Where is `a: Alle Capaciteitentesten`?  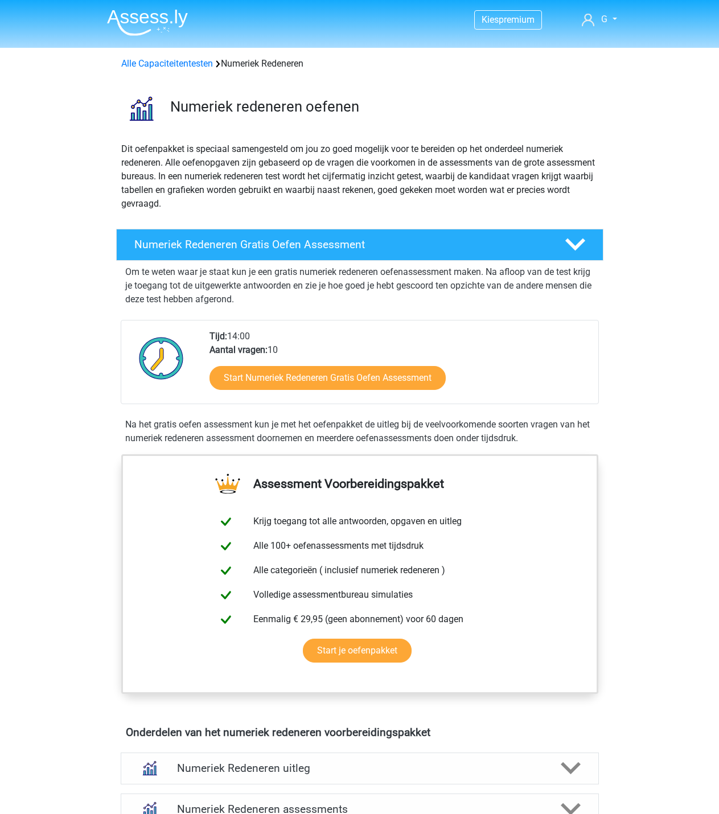
a: Alle Capaciteitentesten is located at coordinates (167, 63).